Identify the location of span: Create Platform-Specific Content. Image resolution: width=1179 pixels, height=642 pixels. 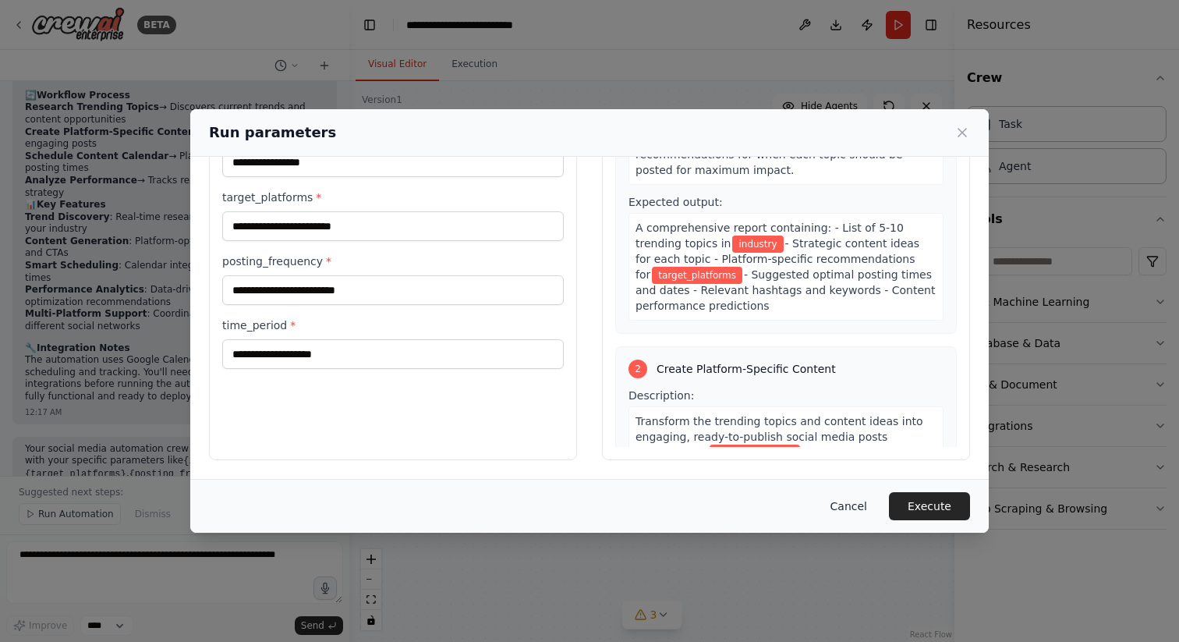
(746, 369).